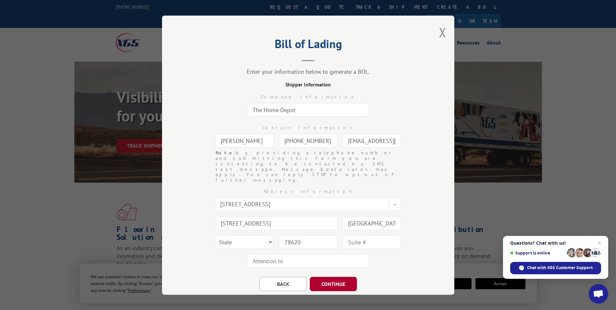  Describe the element at coordinates (333, 284) in the screenshot. I see `button: CONTINUE` at that location.